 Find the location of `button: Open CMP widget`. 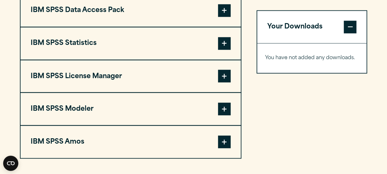

button: Open CMP widget is located at coordinates (11, 163).